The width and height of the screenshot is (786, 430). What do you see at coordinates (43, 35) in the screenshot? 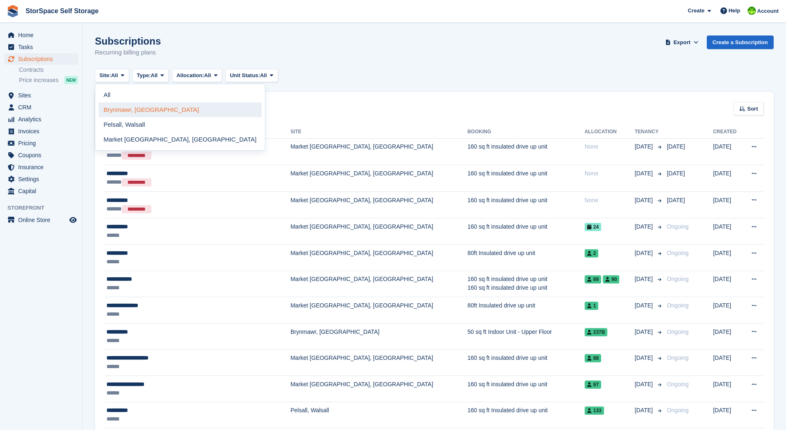
I see `span: Home` at bounding box center [43, 35].